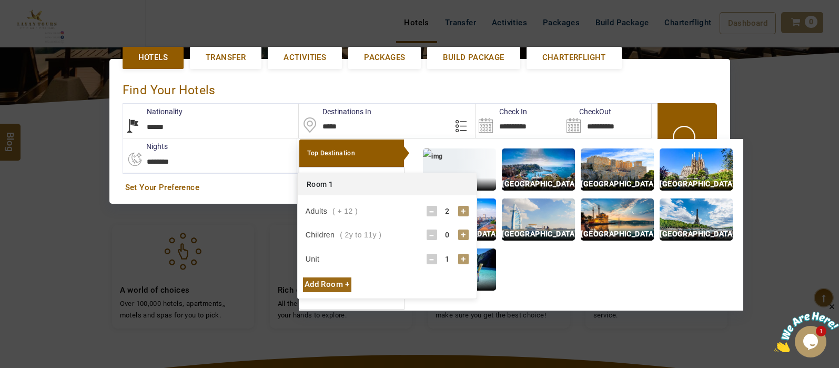 The width and height of the screenshot is (839, 368). I want to click on label: Destinations In, so click(335, 112).